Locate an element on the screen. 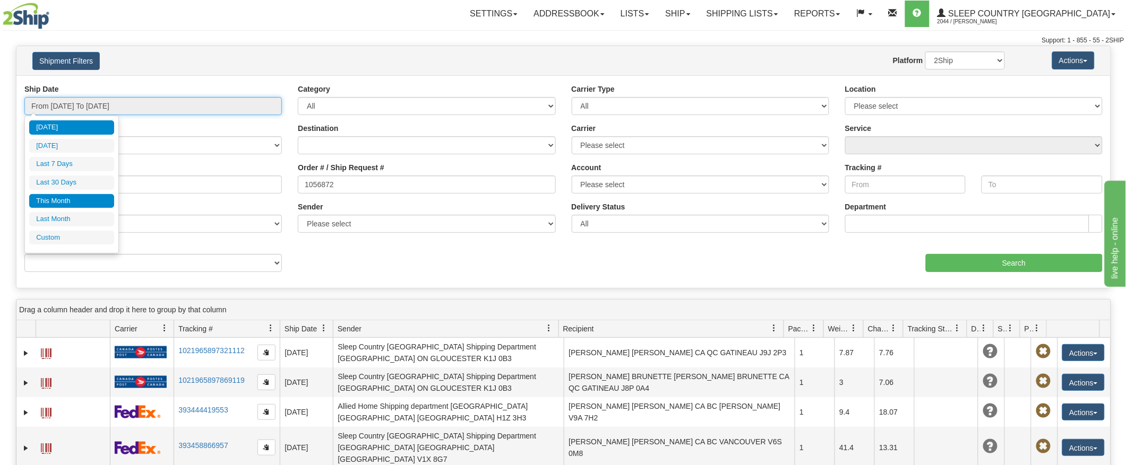  a: 393444419553 is located at coordinates (203, 410).